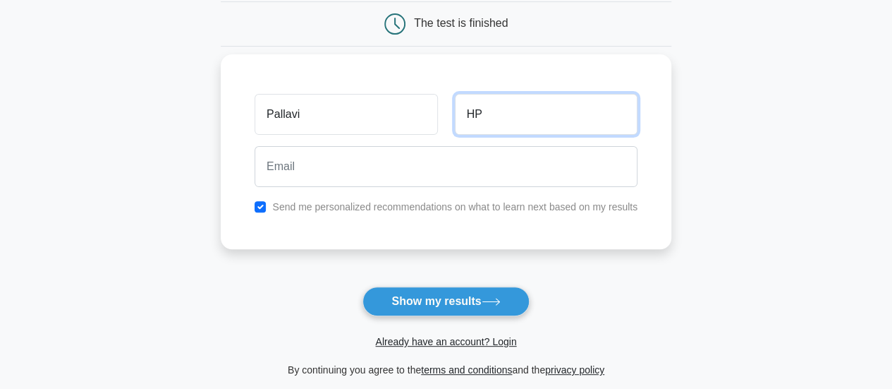  I want to click on button: Show my results, so click(446, 301).